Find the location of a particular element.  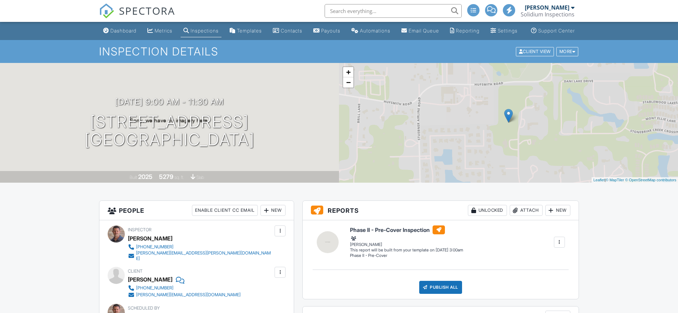

span: SPECTORA is located at coordinates (147, 11).